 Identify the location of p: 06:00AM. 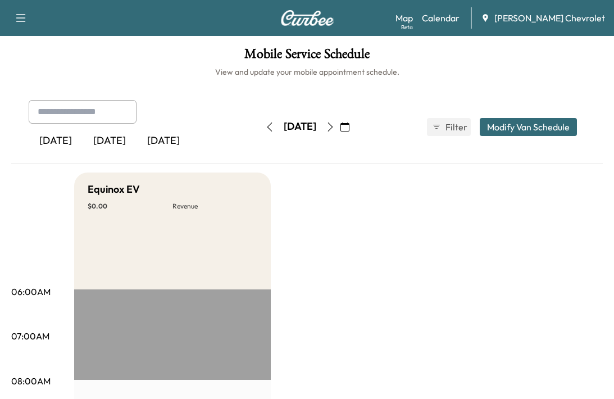
(31, 292).